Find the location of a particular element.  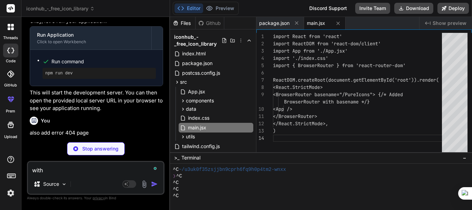

span: import './index.css' is located at coordinates (301, 58).